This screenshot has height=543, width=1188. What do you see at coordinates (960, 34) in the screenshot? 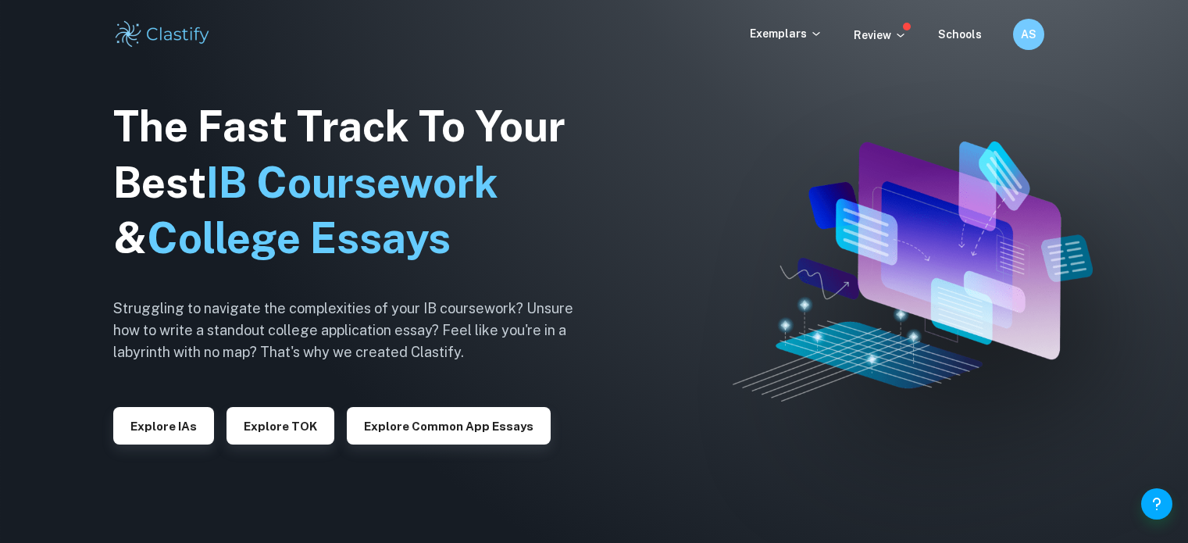
I see `a: Schools` at bounding box center [960, 34].